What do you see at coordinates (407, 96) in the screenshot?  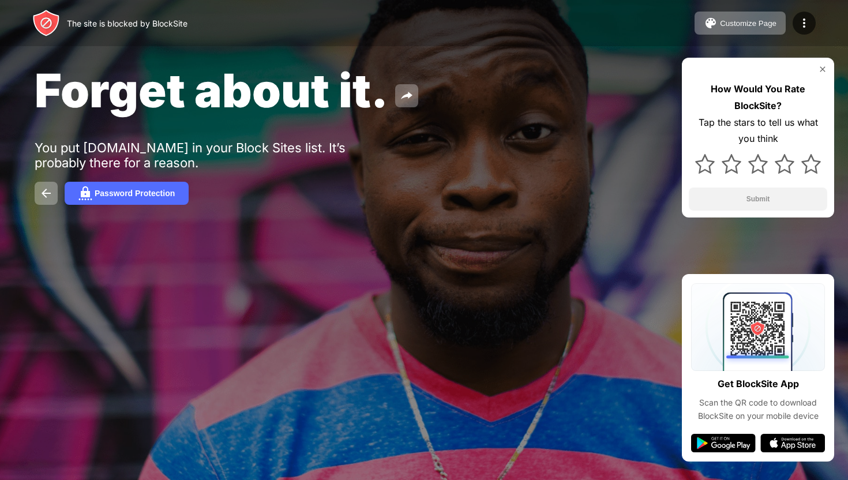 I see `img: share.svg` at bounding box center [407, 96].